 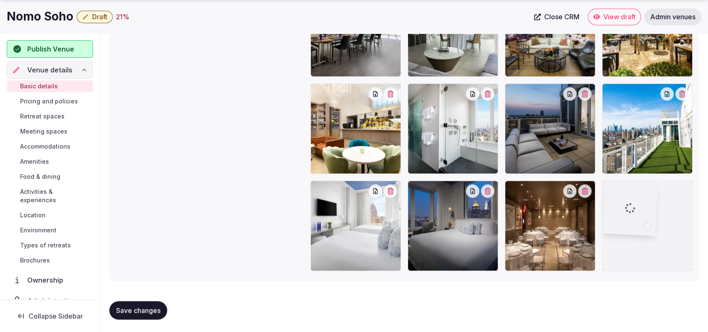 I want to click on div: RV-Nomo Soho-ballroom.jpg, so click(x=550, y=226).